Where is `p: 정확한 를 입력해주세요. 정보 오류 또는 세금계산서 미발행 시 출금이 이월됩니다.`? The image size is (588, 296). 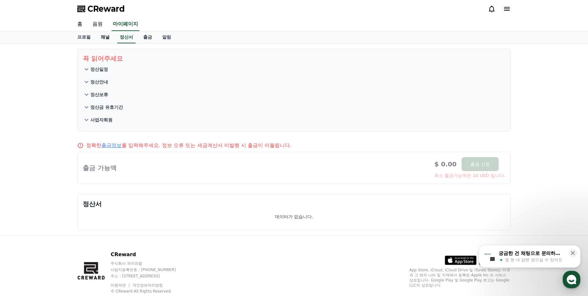
p: 정확한 를 입력해주세요. 정보 오류 또는 세금계산서 미발행 시 출금이 이월됩니다. is located at coordinates (189, 146).